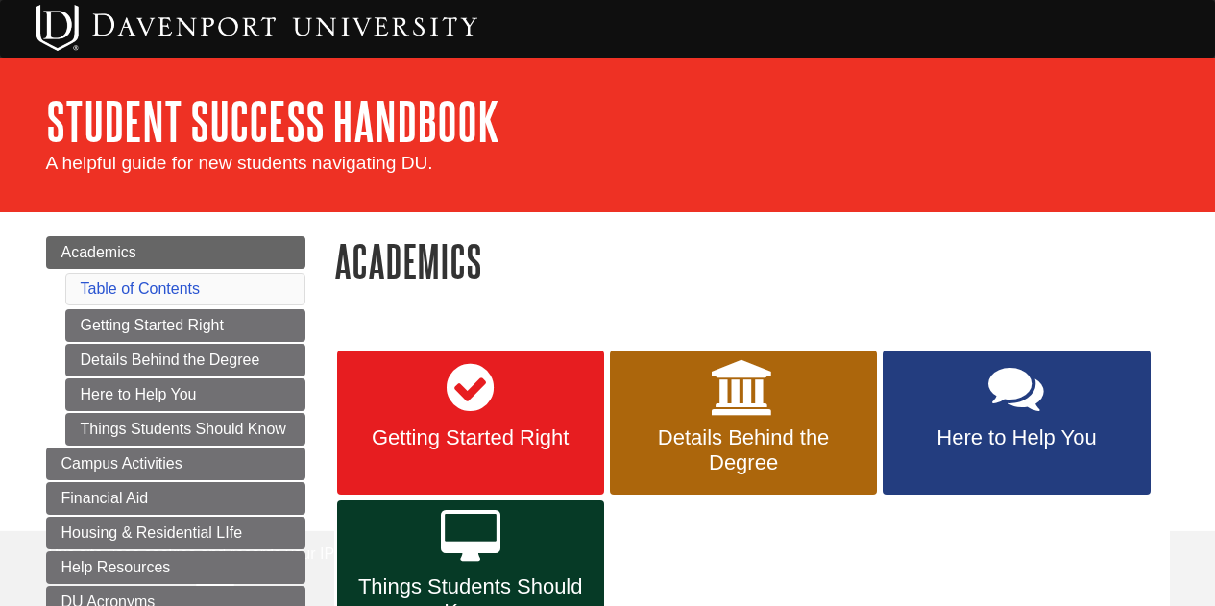 The width and height of the screenshot is (1215, 606). I want to click on h1: Academics, so click(752, 260).